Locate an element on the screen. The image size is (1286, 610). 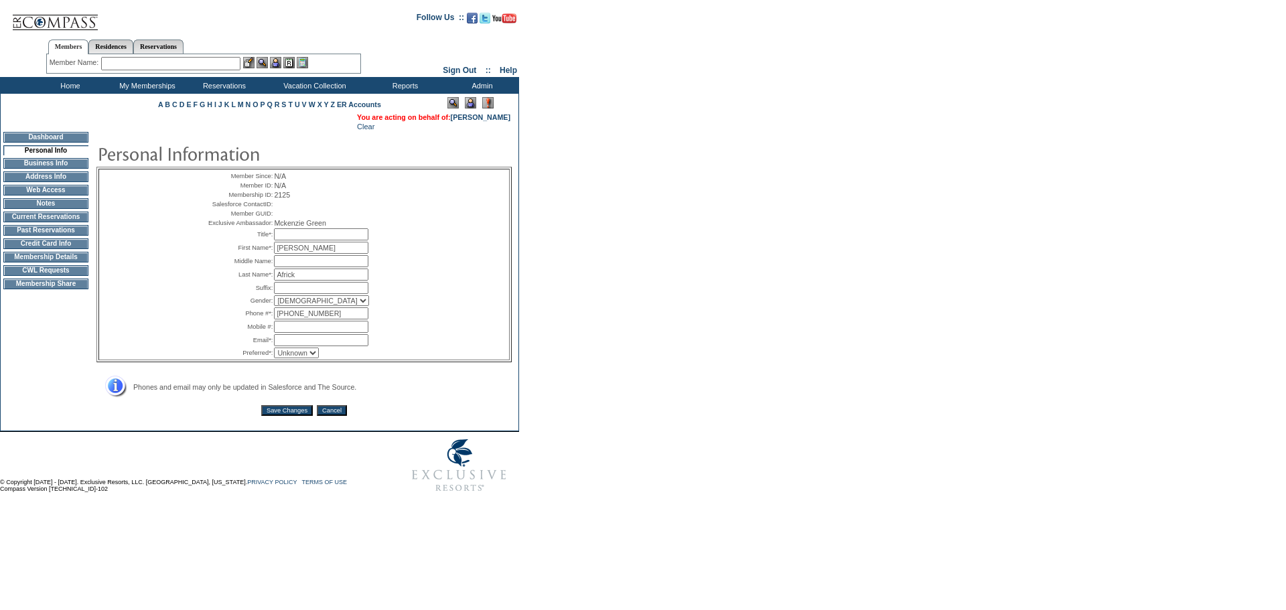
td: Mobile #: is located at coordinates (238, 327).